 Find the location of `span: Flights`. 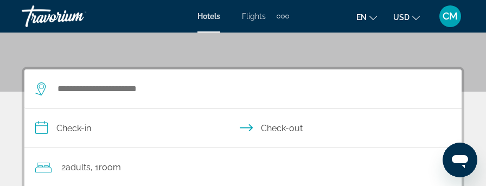

span: Flights is located at coordinates (254, 16).